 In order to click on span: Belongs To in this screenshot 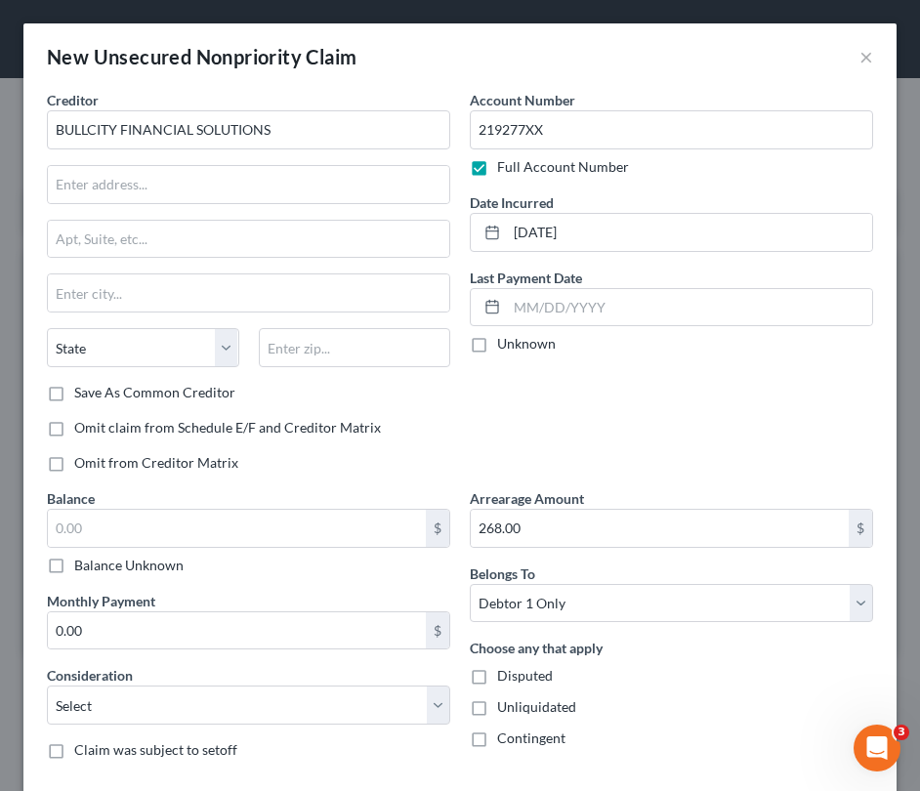, I will do `click(502, 573)`.